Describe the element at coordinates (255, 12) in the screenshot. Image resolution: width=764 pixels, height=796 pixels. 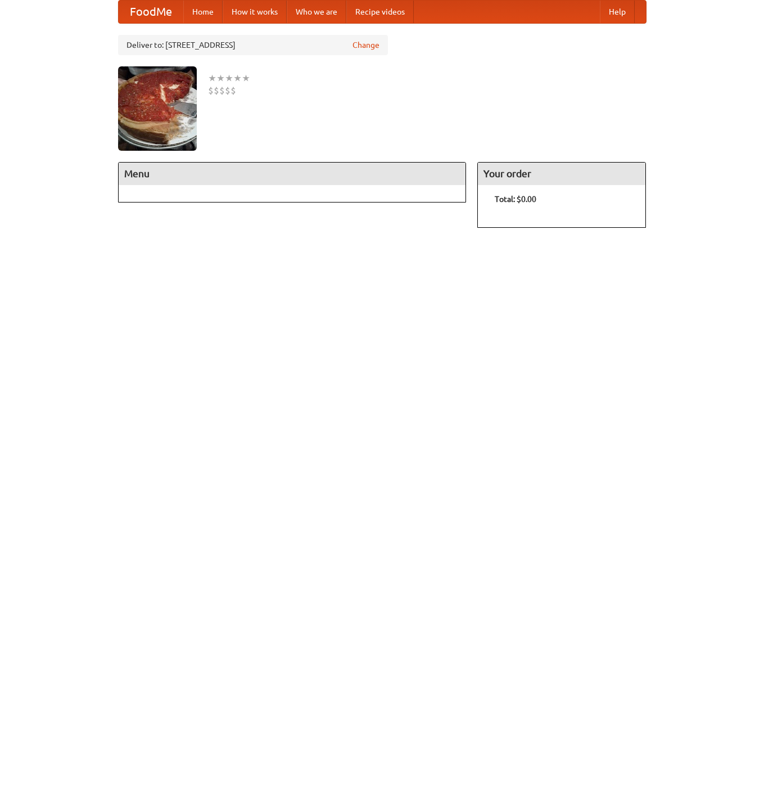
I see `a: How it works` at that location.